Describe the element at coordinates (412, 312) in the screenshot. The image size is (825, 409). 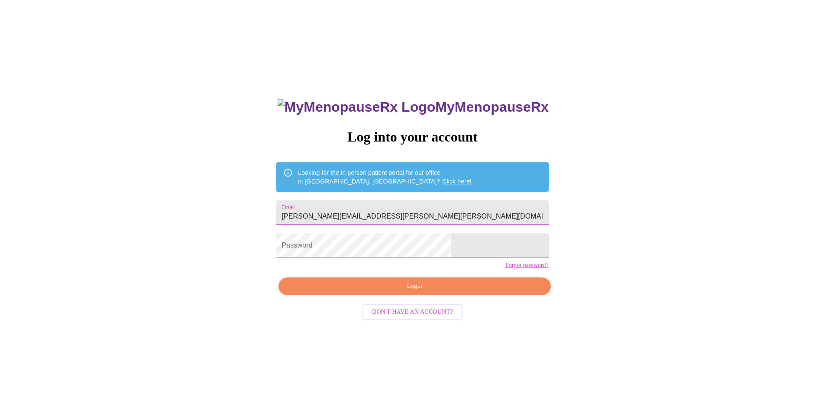
I see `span: Don't have an account?` at that location.